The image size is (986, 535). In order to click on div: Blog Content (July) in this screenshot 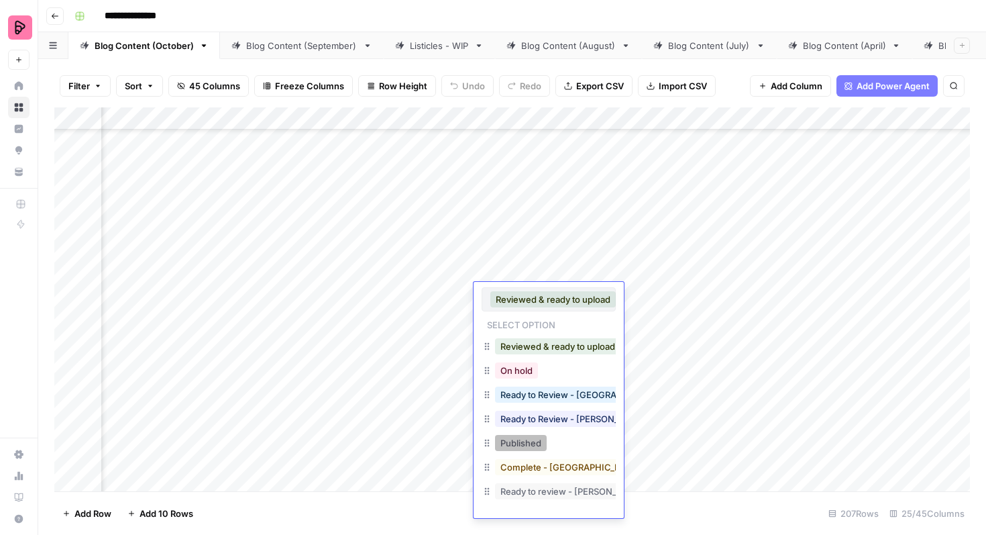, I will do `click(709, 46)`.